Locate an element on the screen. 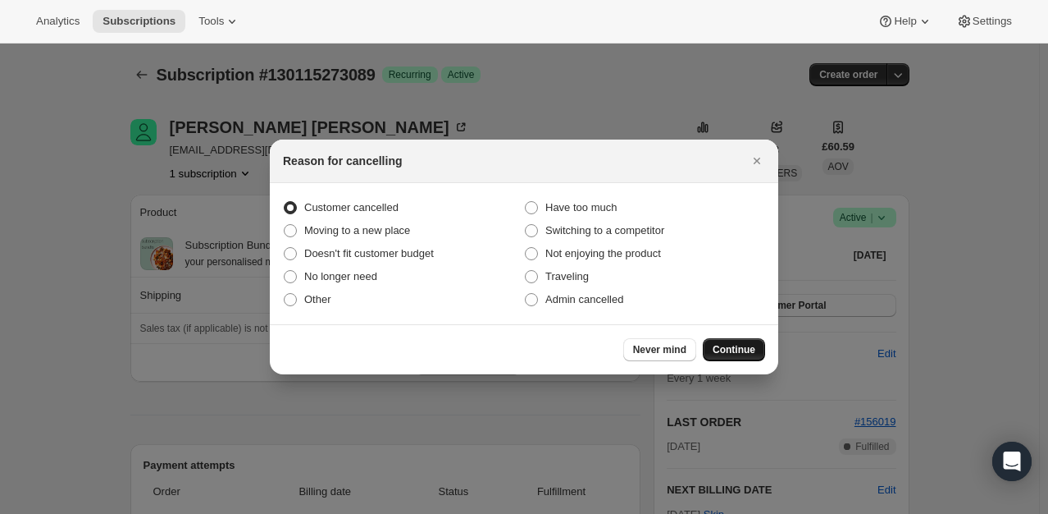  span: Customer cancelled is located at coordinates (351, 207).